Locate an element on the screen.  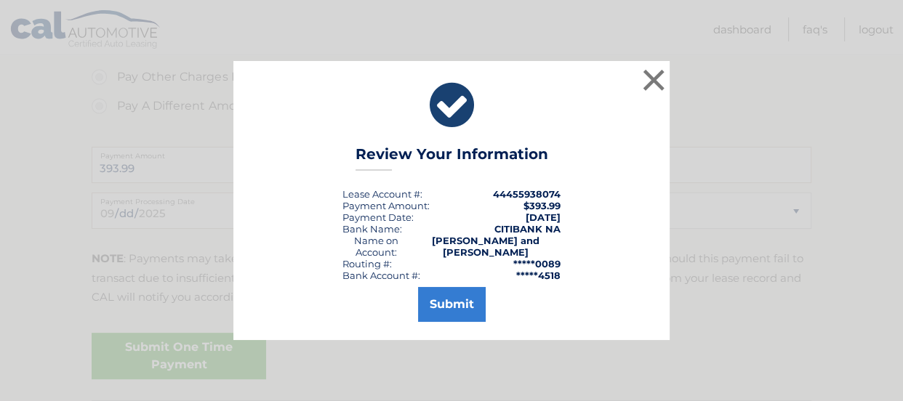
strong: CITIBANK NA is located at coordinates (527, 229).